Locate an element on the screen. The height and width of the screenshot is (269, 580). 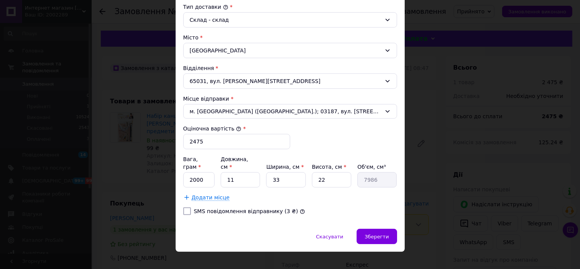
label: Довжина, см is located at coordinates (235, 163).